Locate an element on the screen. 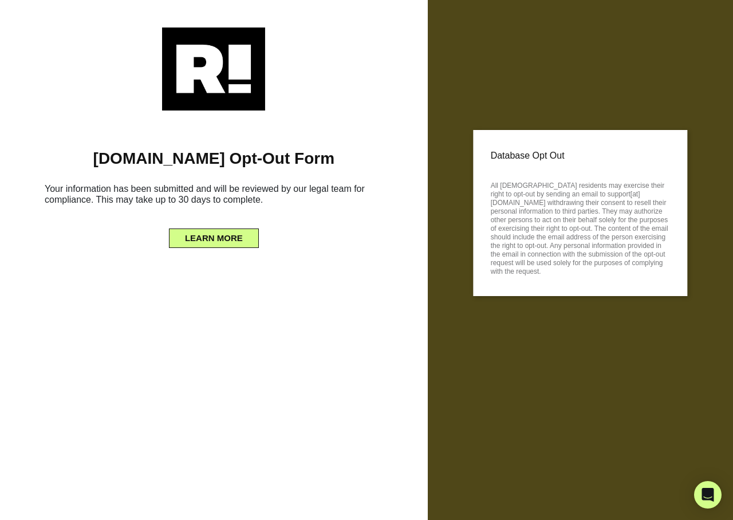 The width and height of the screenshot is (733, 520). div: Open Intercom Messenger is located at coordinates (708, 495).